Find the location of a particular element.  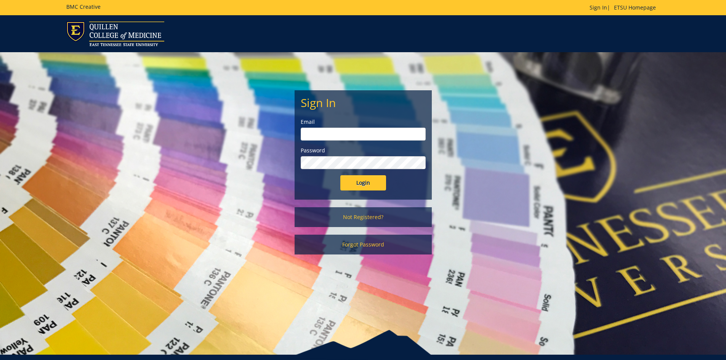

input: Login is located at coordinates (363, 183).